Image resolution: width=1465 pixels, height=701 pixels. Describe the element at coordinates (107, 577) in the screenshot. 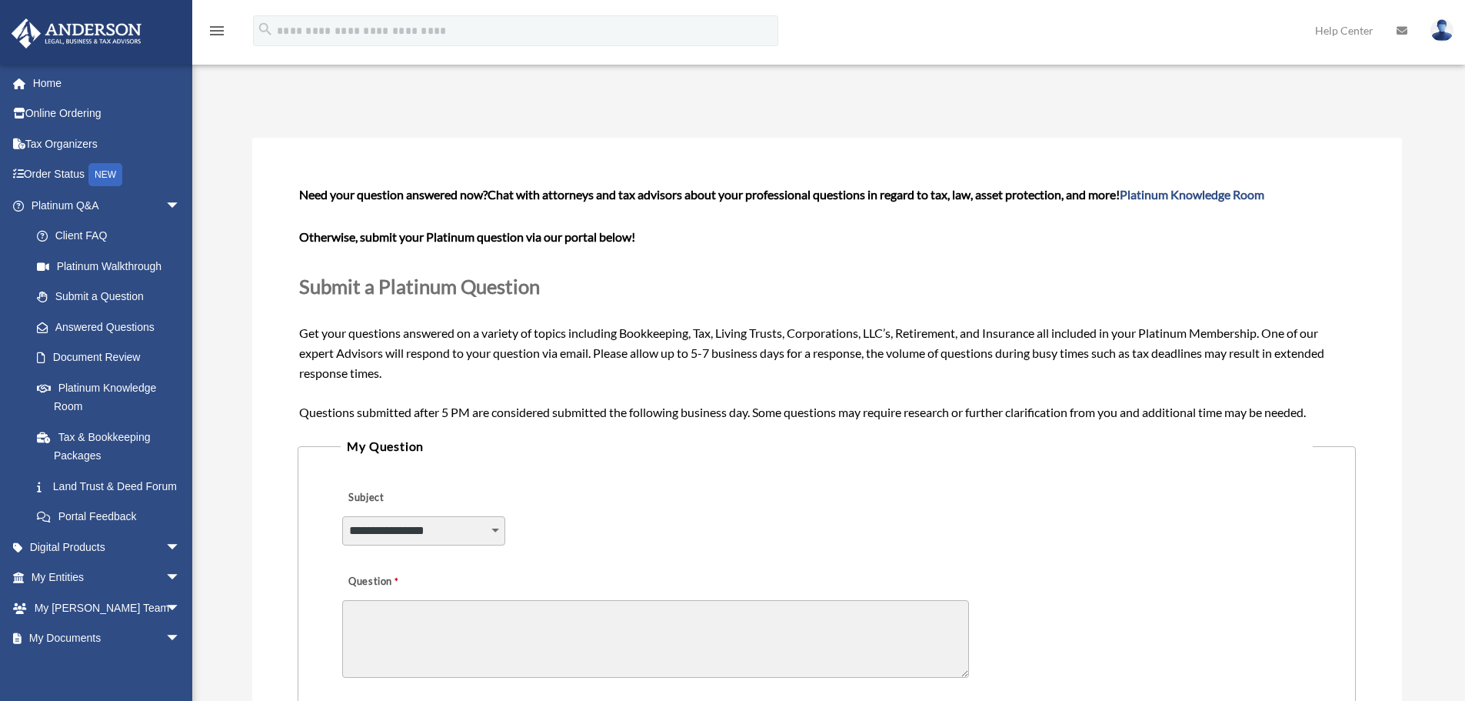

I see `a: My Entitiesarrow_drop_down` at that location.